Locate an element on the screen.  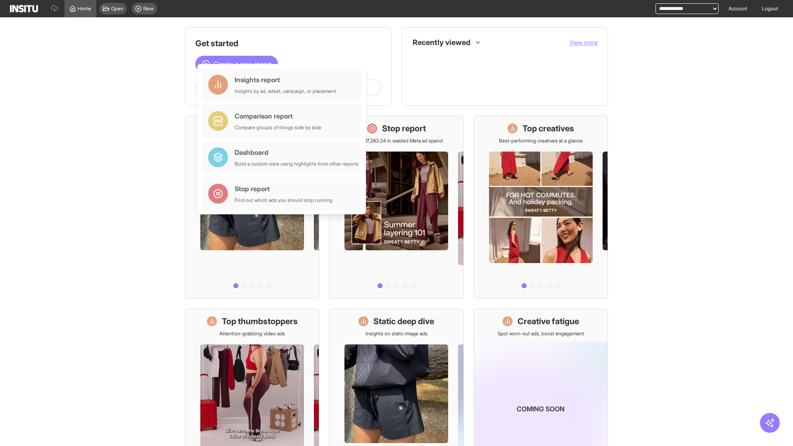
a: What's live nowSee all active ads instantly is located at coordinates (252, 207).